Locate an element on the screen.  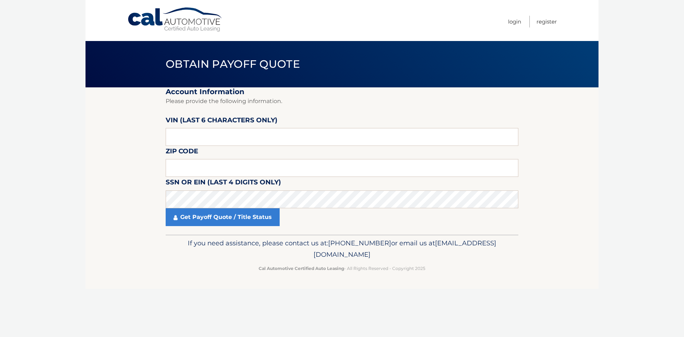
p: - All Rights Reserved - Copyright 2025 is located at coordinates (342, 268).